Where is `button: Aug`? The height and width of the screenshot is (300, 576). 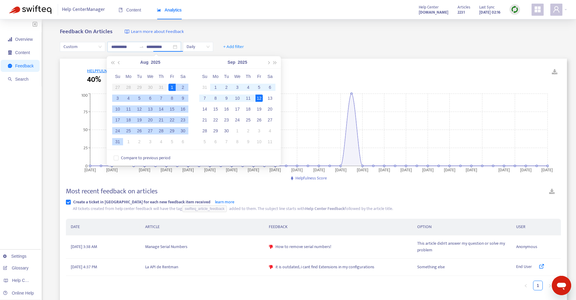 button: Aug is located at coordinates (144, 62).